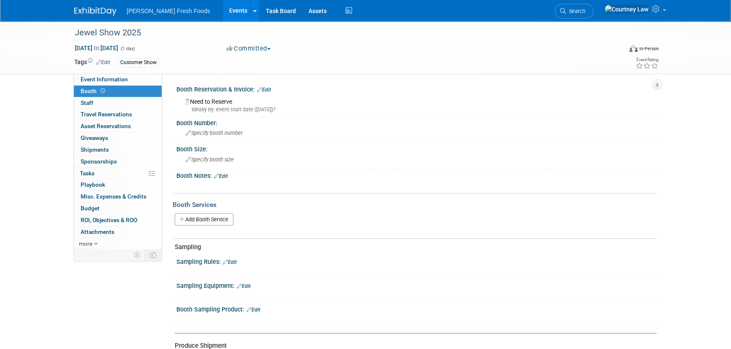 The width and height of the screenshot is (731, 349). Describe the element at coordinates (118, 162) in the screenshot. I see `a: Sponsorships` at that location.